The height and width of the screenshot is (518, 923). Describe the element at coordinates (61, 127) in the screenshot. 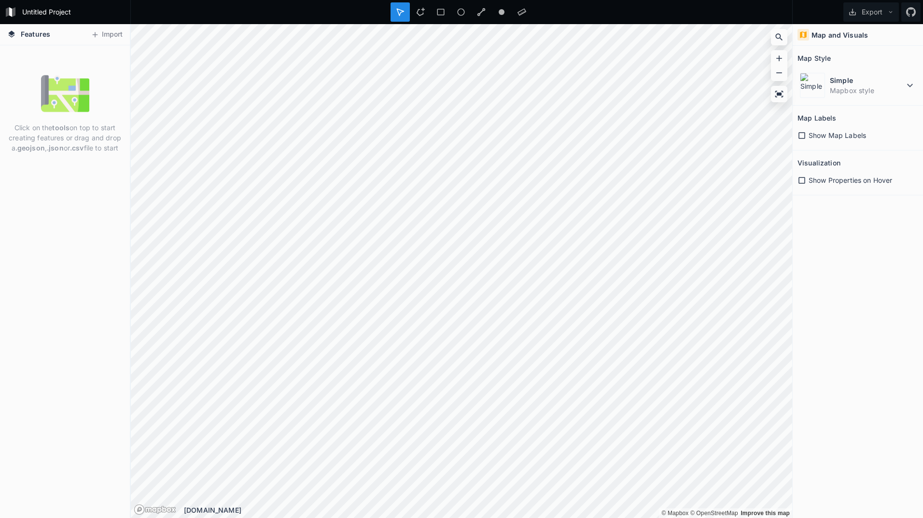

I see `strong: tools` at that location.